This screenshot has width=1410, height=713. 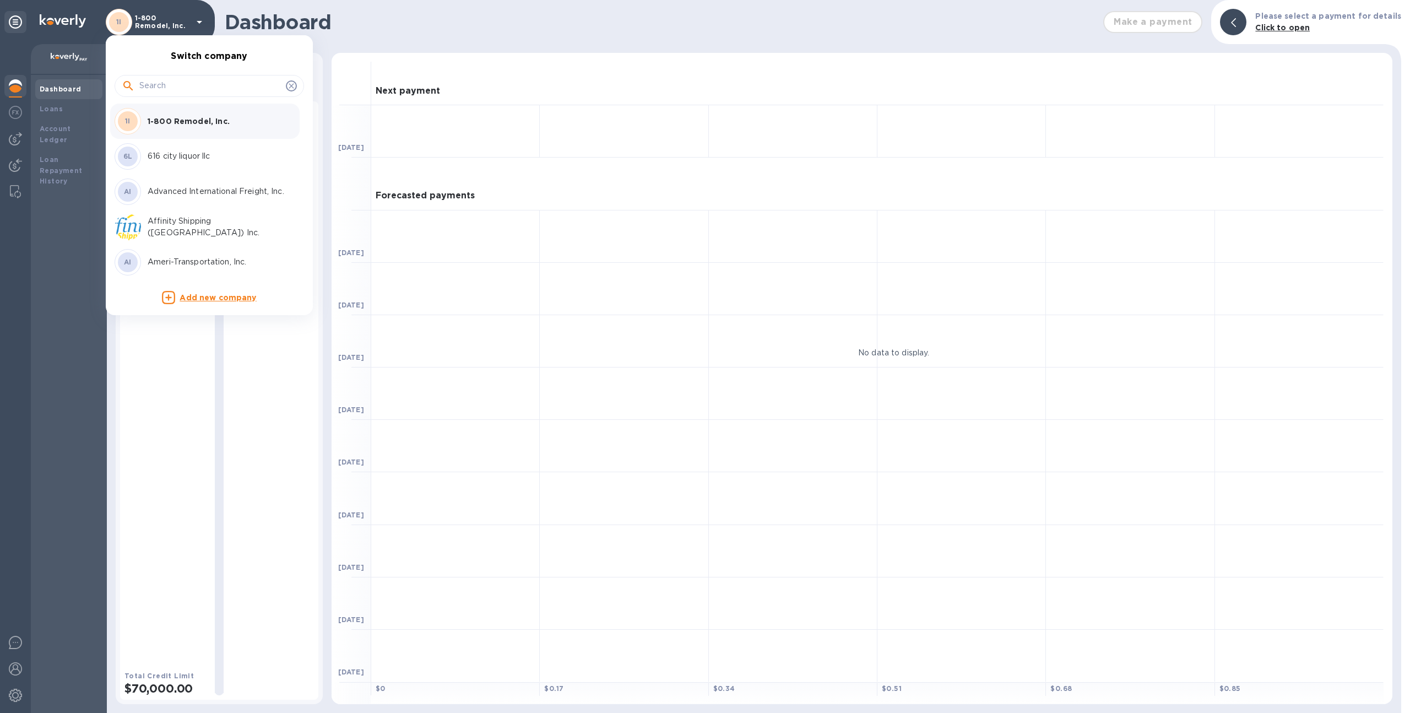 What do you see at coordinates (210, 86) in the screenshot?
I see `input: Search` at bounding box center [210, 86].